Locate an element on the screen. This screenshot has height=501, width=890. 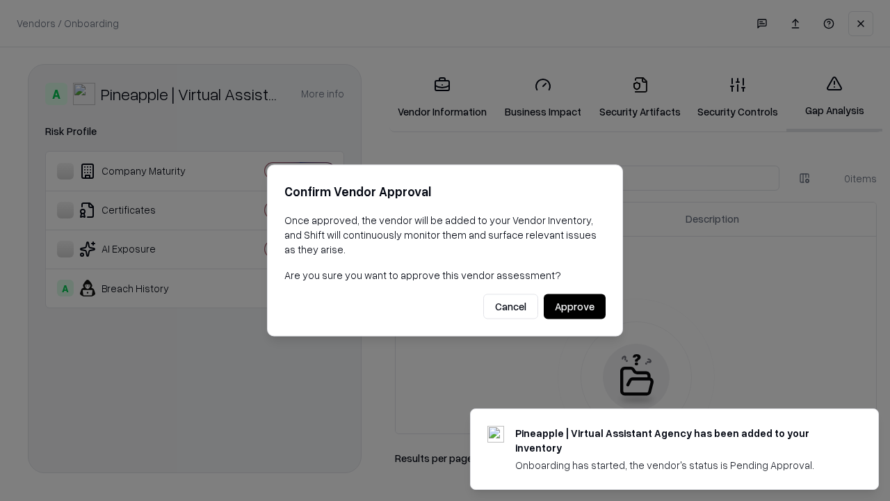
button: Cancel is located at coordinates (510, 307).